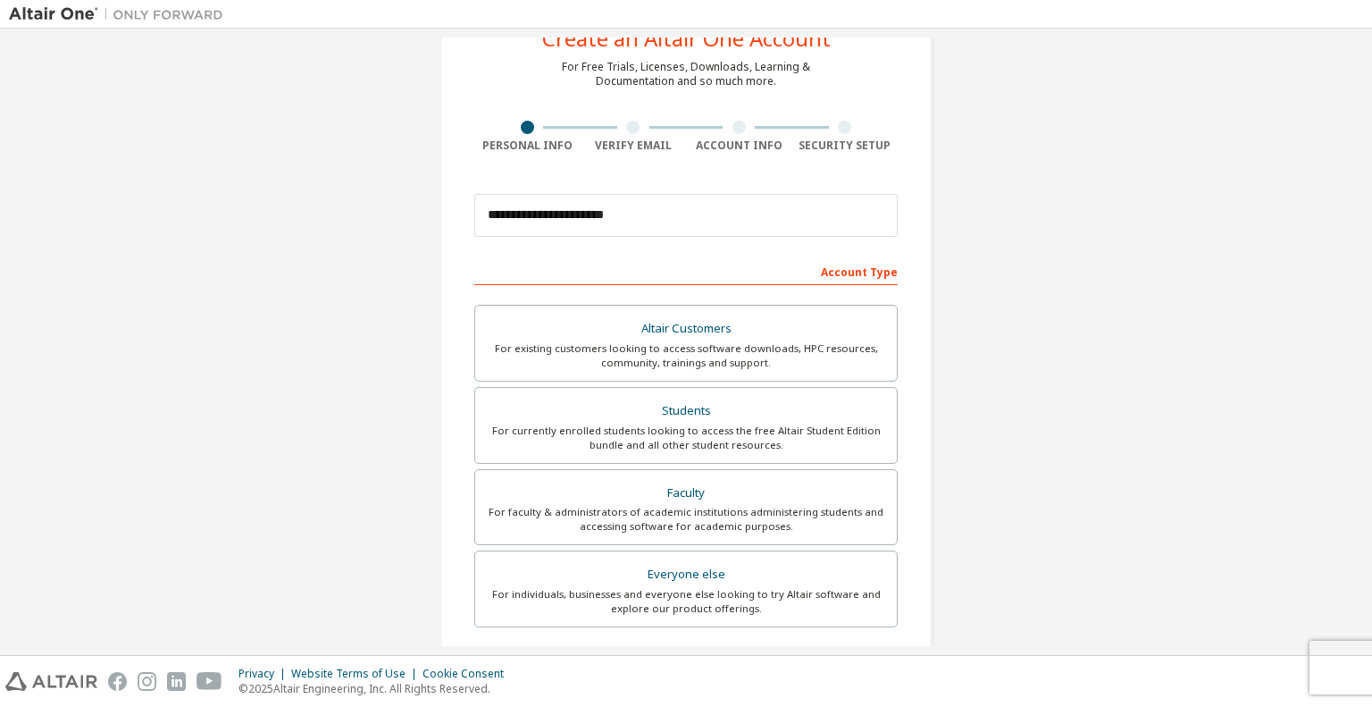 This screenshot has height=707, width=1372. Describe the element at coordinates (121, 14) in the screenshot. I see `img: Altair One` at that location.